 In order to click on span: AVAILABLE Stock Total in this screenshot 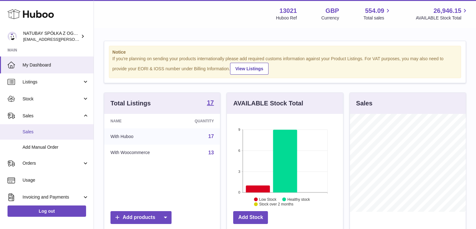, I will do `click(442, 18)`.